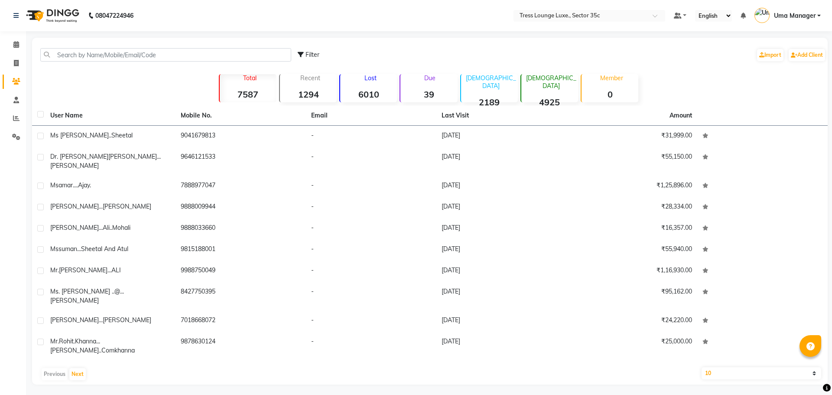  I want to click on th: Last Visit, so click(501, 116).